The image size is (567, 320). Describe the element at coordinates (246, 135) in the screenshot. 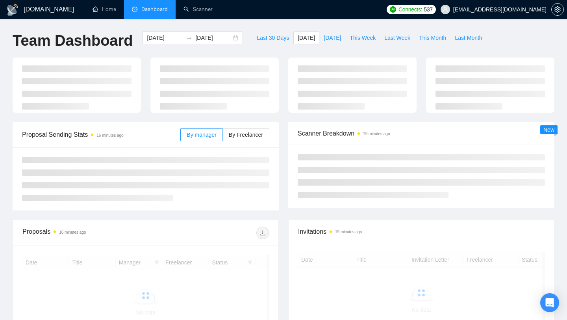

I see `span: By Freelancer` at that location.